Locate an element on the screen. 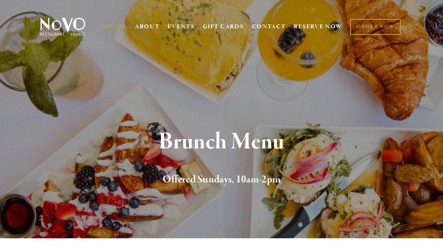 The image size is (443, 246). a: GIFT CARDS is located at coordinates (223, 27).